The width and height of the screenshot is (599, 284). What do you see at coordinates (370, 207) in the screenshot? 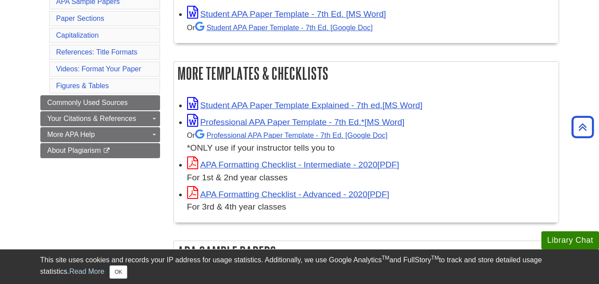
I see `div: For 3rd & 4th year classes` at bounding box center [370, 207].